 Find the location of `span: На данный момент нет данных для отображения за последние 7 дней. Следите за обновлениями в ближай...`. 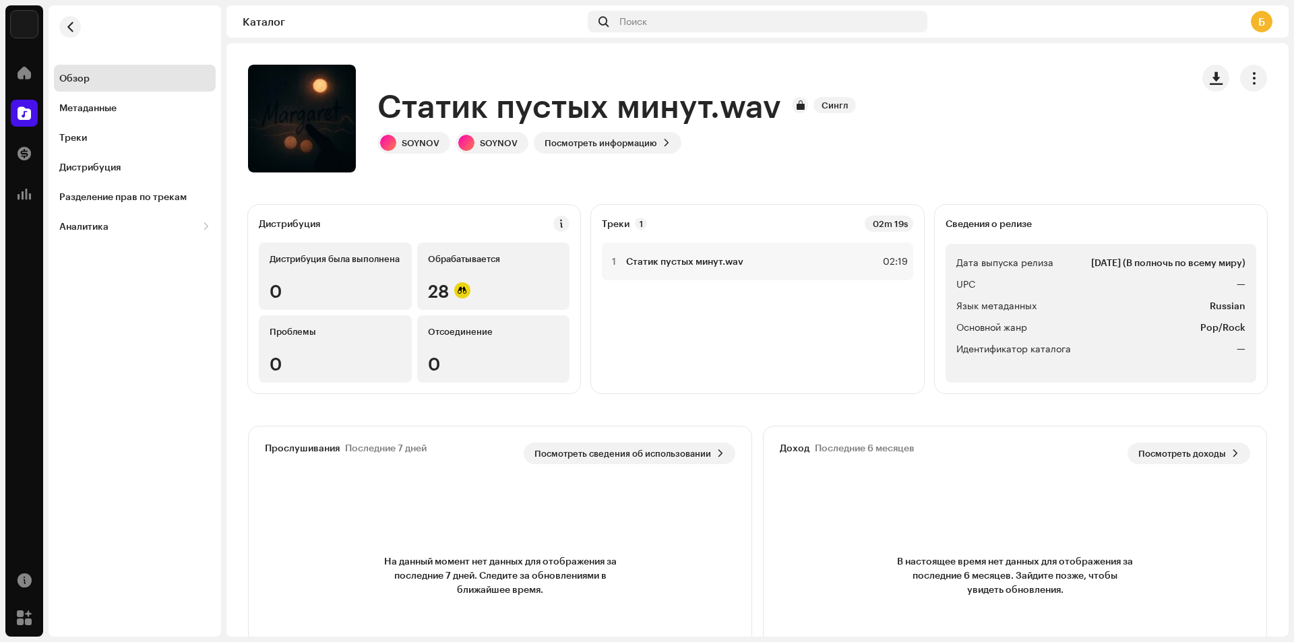

span: На данный момент нет данных для отображения за последние 7 дней. Следите за обновлениями в ближай... is located at coordinates (500, 575).